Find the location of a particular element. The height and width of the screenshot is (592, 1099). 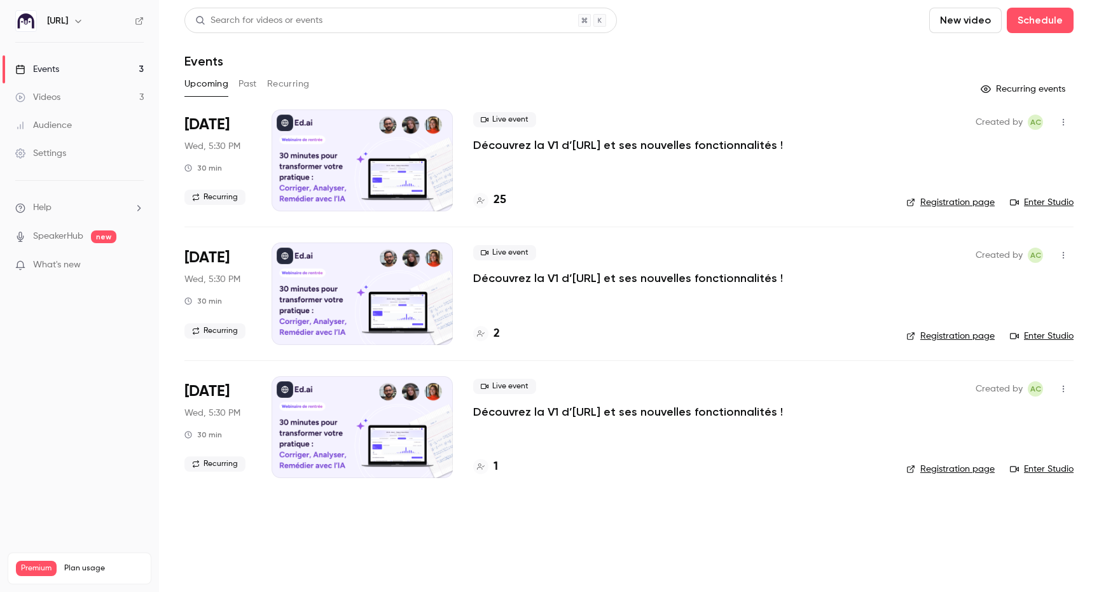

button: Recurring is located at coordinates (288, 84).